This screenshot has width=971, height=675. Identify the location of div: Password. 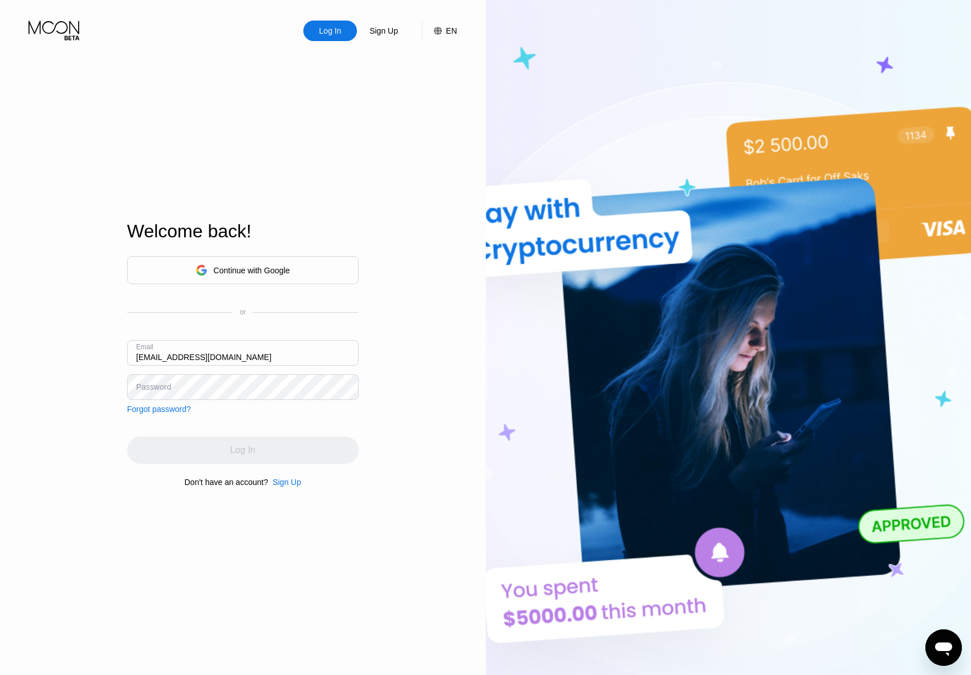
(153, 387).